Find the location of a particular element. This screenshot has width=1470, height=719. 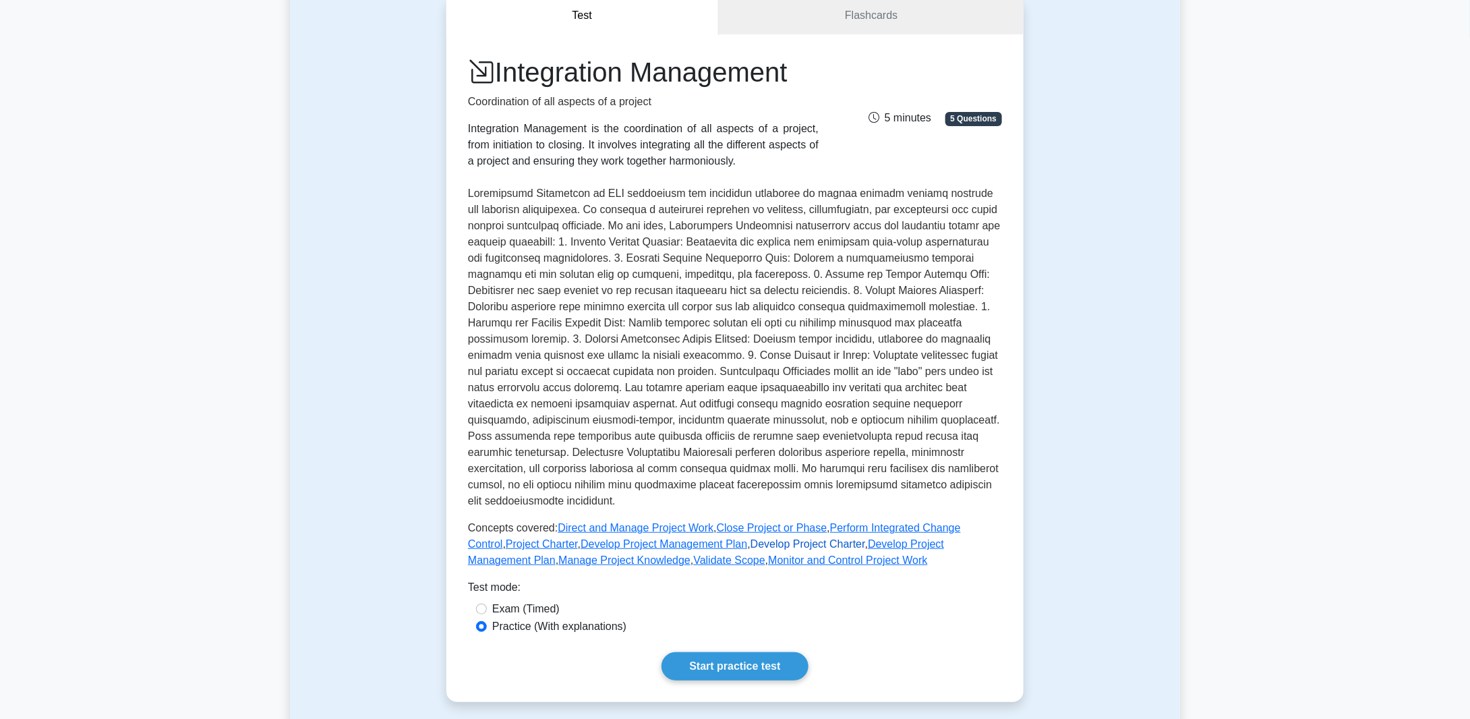

a: Start practice test is located at coordinates (734, 666).